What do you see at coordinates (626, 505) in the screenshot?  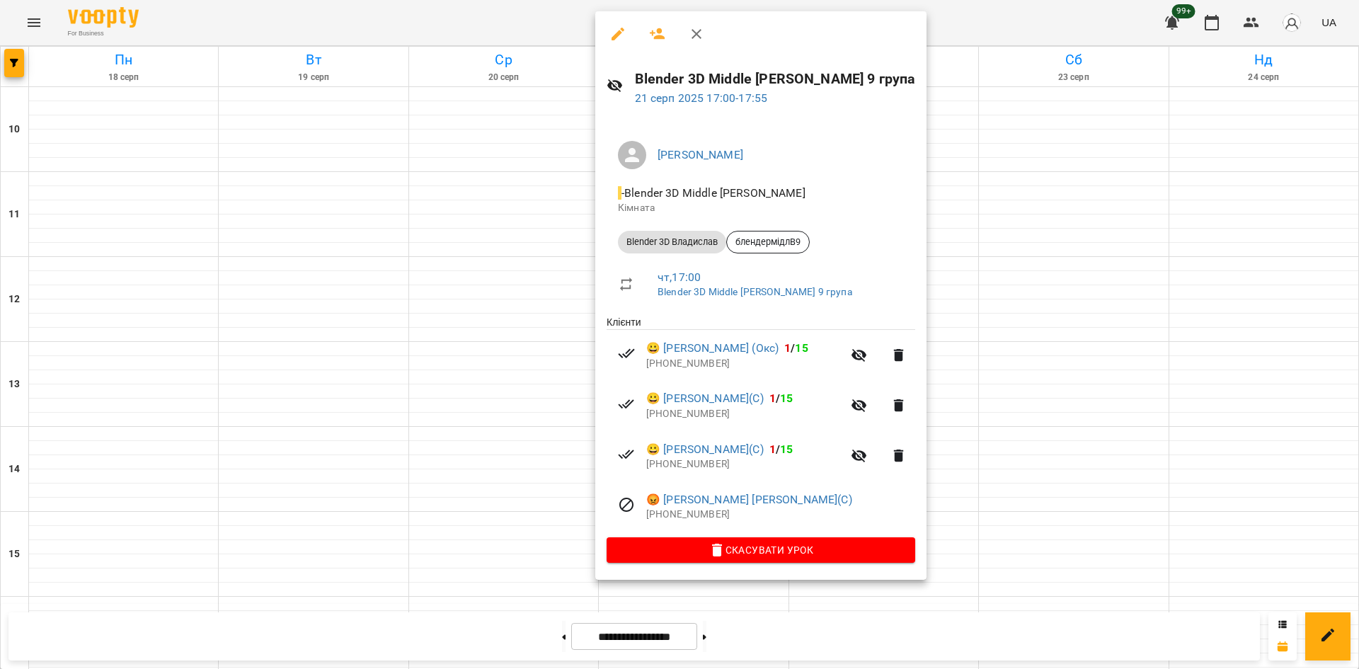 I see `svg: Візит скасовано` at bounding box center [626, 505].